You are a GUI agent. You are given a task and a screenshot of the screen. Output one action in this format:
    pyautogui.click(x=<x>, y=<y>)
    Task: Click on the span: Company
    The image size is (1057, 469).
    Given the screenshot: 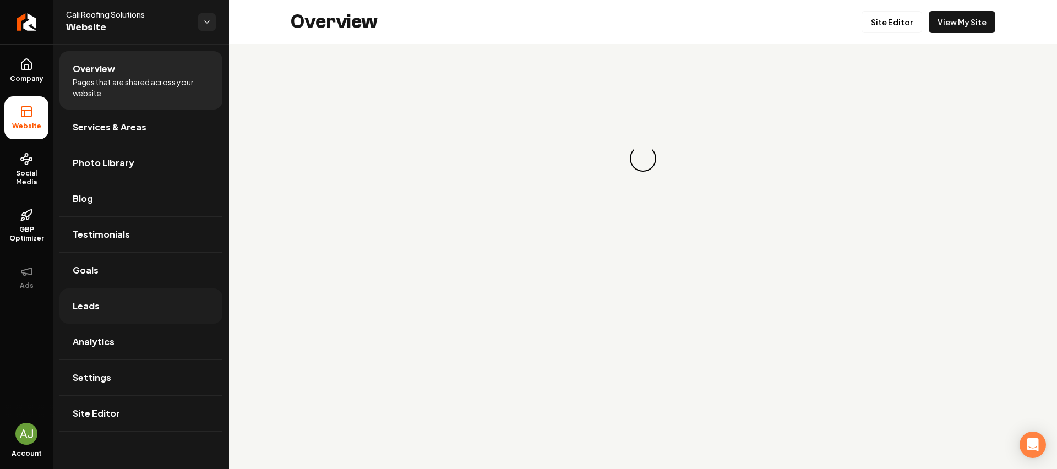 What is the action you would take?
    pyautogui.click(x=26, y=79)
    